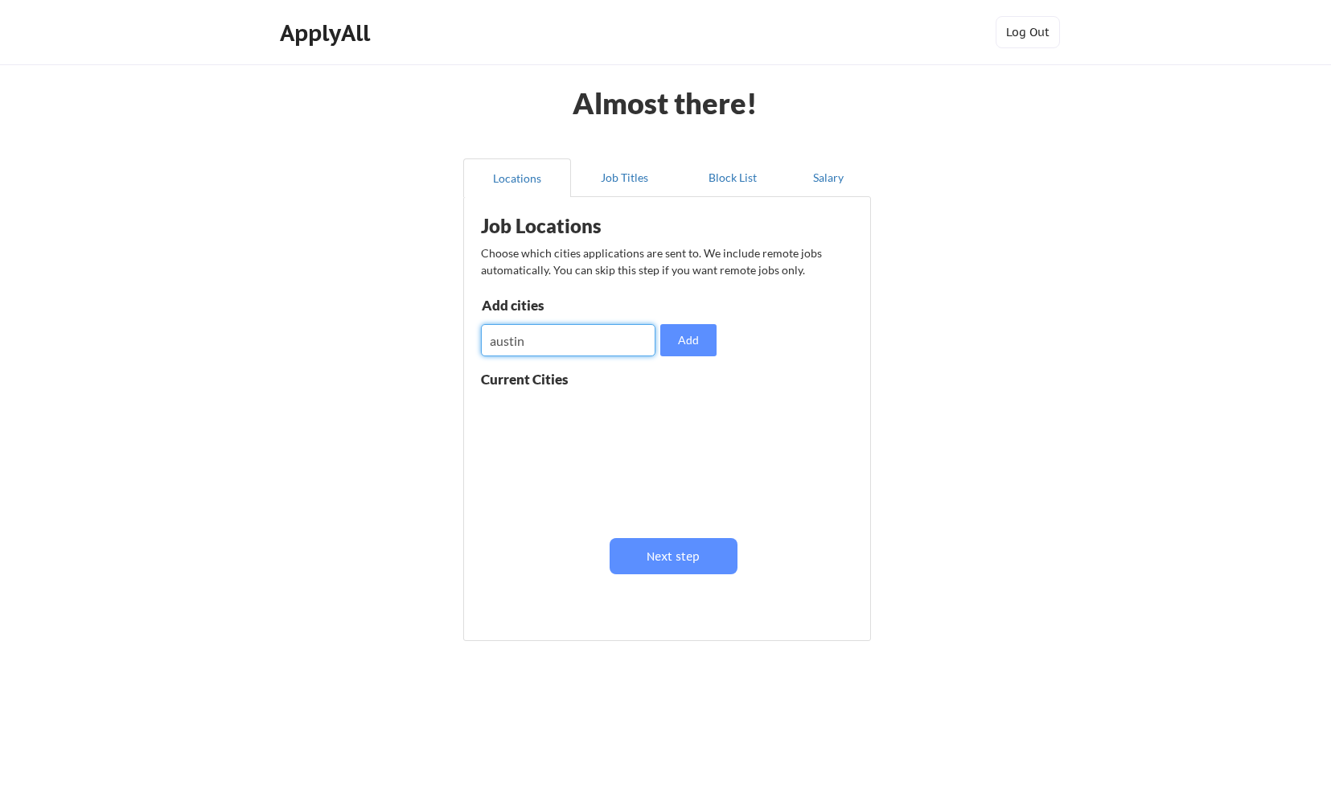  What do you see at coordinates (666, 261) in the screenshot?
I see `div: Choose which cities applications are sent to. We include remote jobs automatically. You can skip ...` at bounding box center [666, 261].